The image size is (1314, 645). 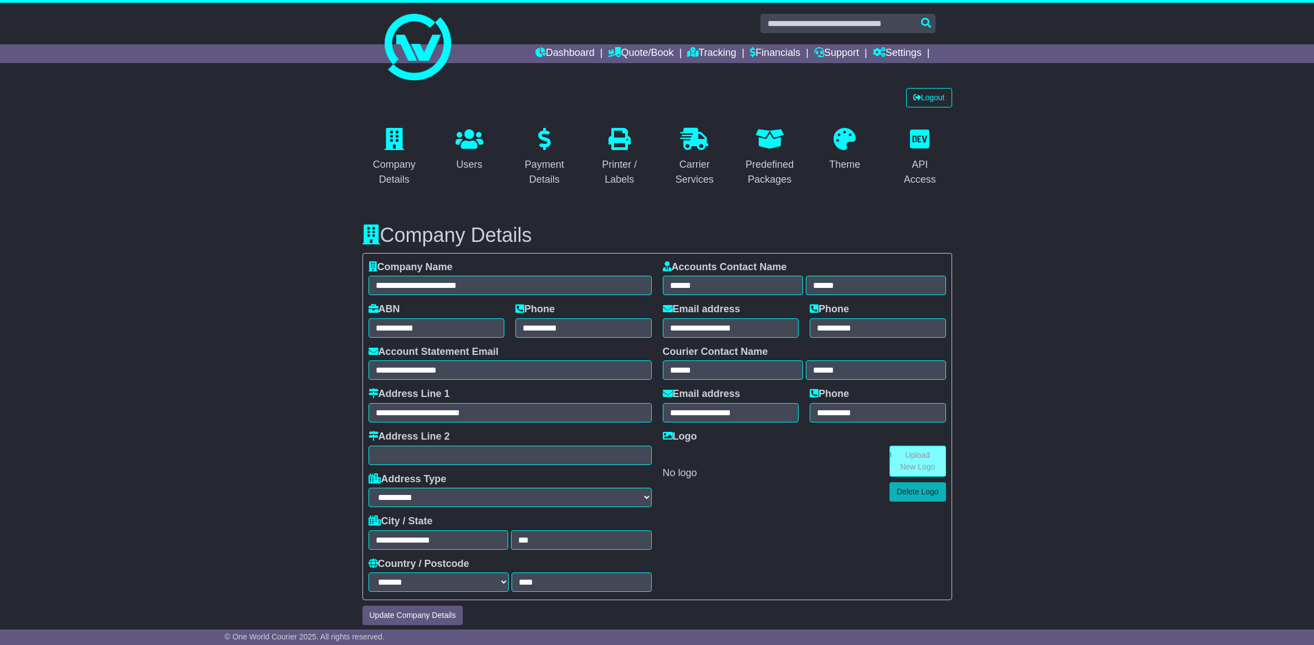 I want to click on a: Financials, so click(x=775, y=54).